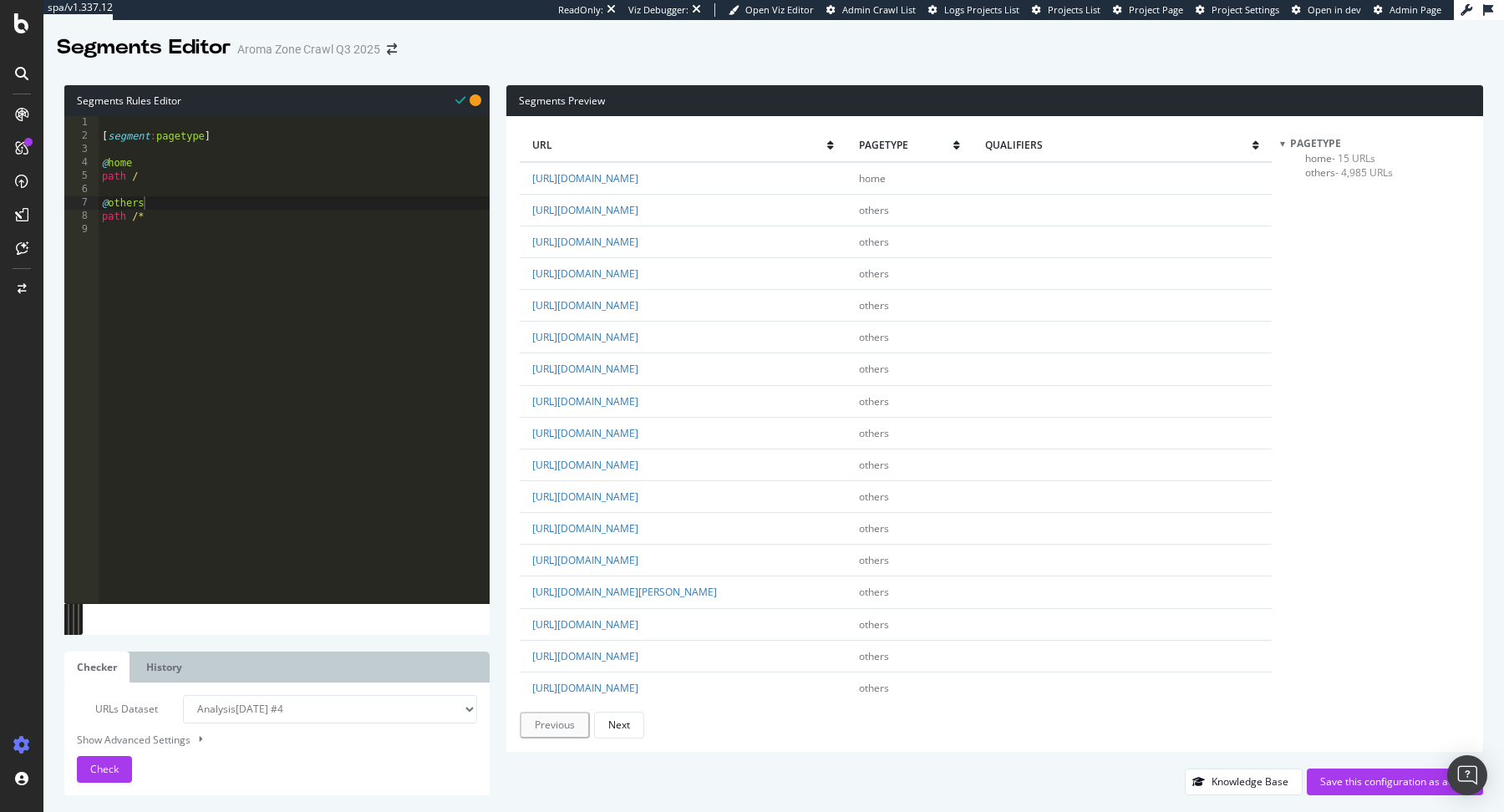 This screenshot has height=812, width=1504. Describe the element at coordinates (81, 216) in the screenshot. I see `div: 8` at that location.